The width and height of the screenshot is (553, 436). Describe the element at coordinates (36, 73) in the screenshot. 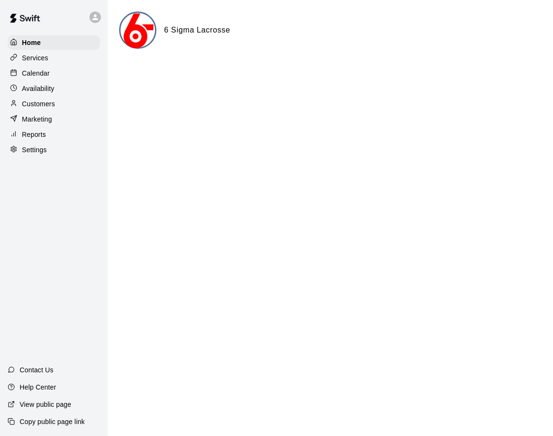

I see `p: Calendar` at that location.